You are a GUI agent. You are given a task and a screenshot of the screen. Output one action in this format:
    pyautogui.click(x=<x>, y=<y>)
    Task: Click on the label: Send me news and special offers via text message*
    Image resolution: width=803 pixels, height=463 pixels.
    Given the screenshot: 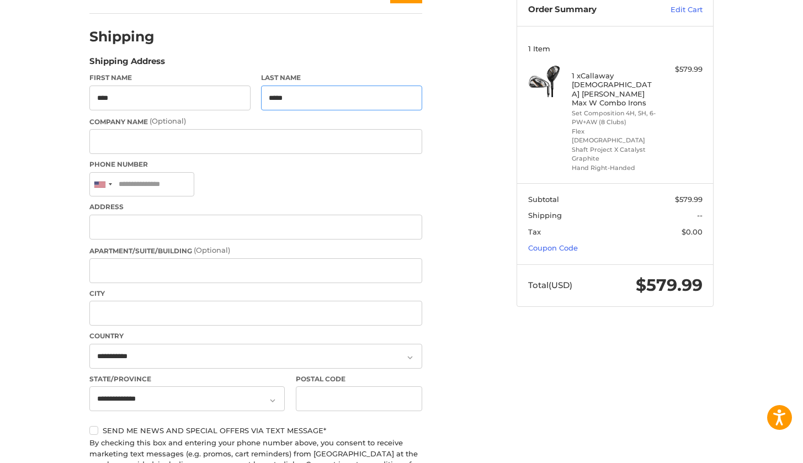 What is the action you would take?
    pyautogui.click(x=256, y=430)
    